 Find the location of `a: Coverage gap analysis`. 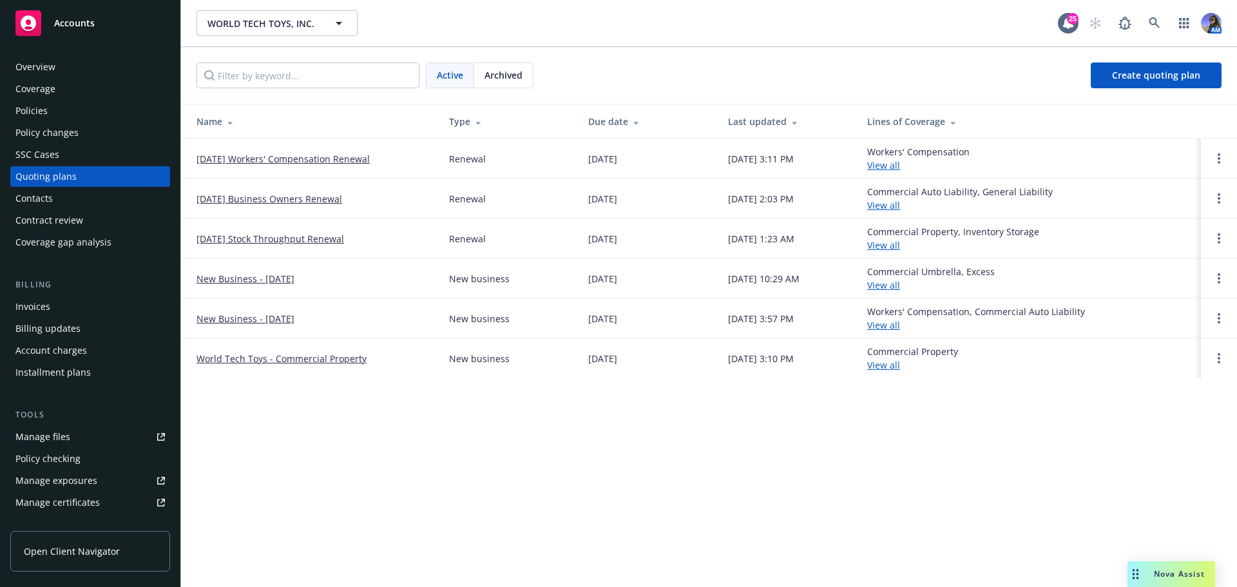

a: Coverage gap analysis is located at coordinates (90, 242).